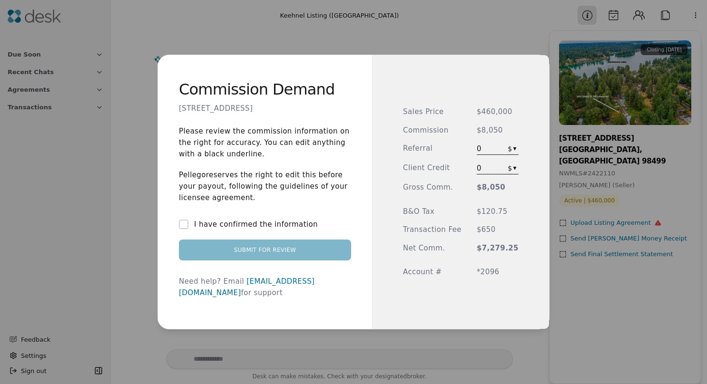  I want to click on h2: Commission Demand, so click(257, 89).